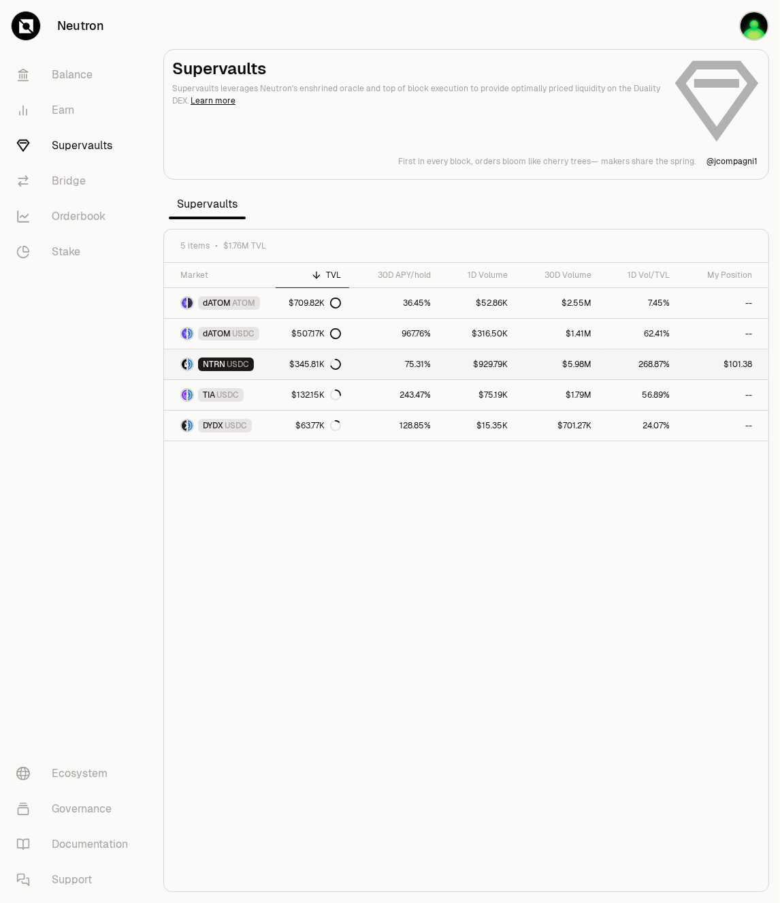  Describe the element at coordinates (723, 364) in the screenshot. I see `a: $101.38` at that location.